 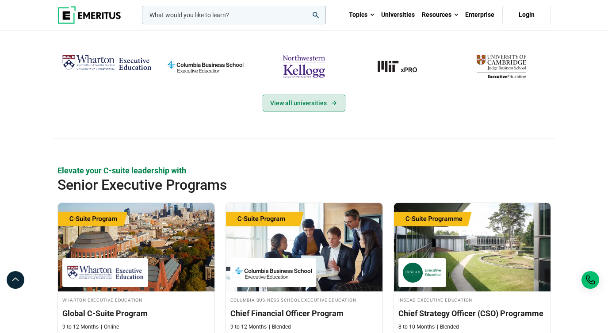 I want to click on a: Wharton Executive Education, so click(x=107, y=63).